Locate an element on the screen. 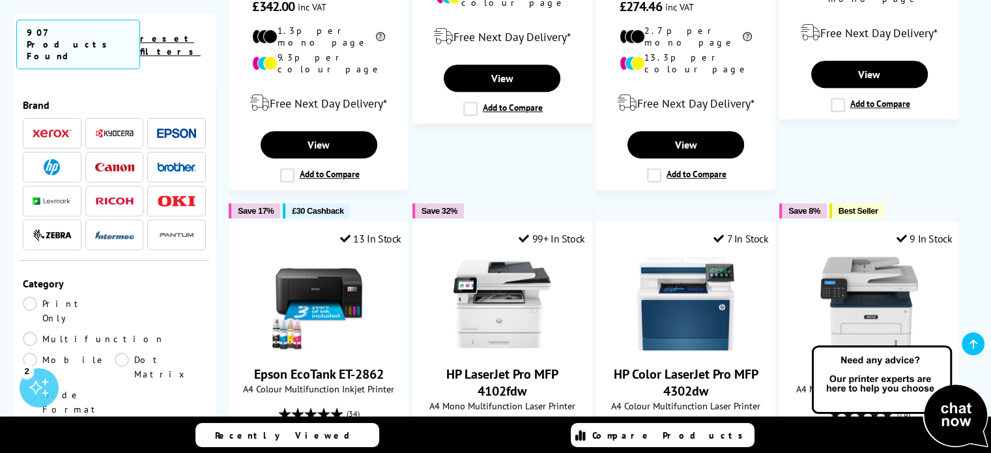 This screenshot has height=453, width=991. img: OKI is located at coordinates (177, 201).